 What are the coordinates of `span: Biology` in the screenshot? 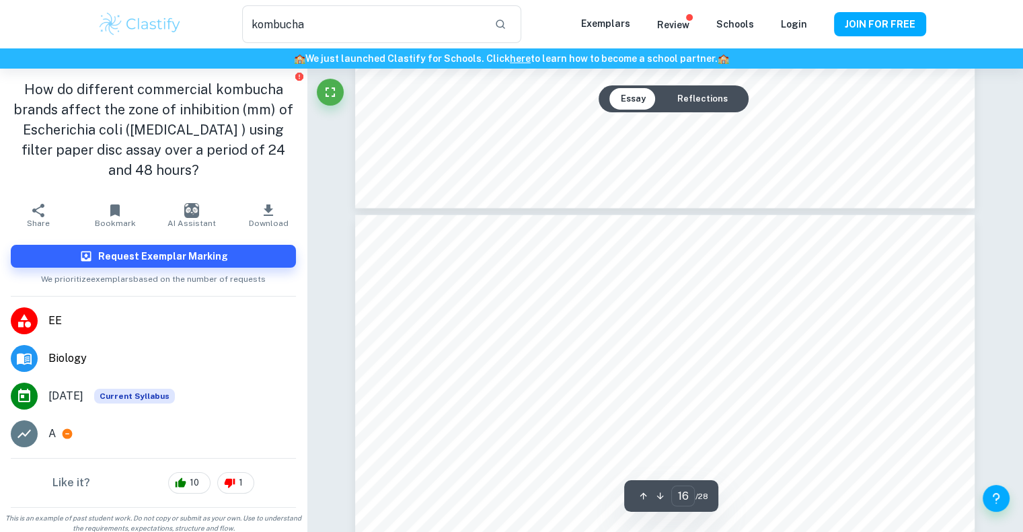 It's located at (172, 358).